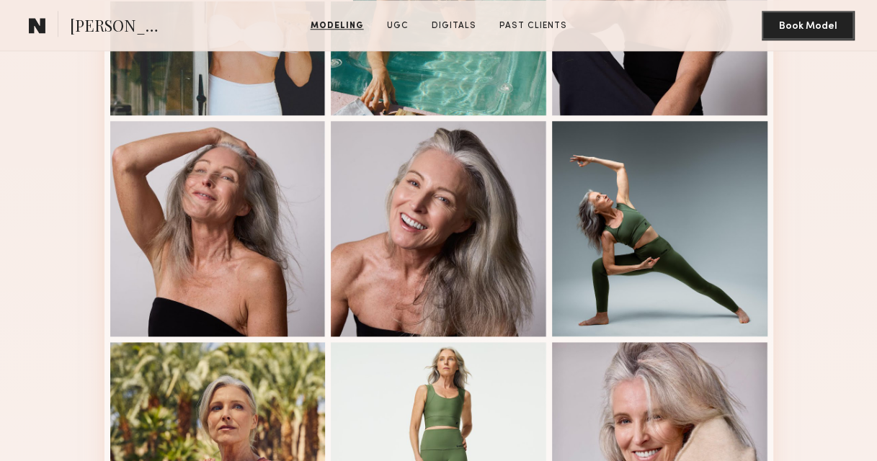 This screenshot has width=877, height=461. What do you see at coordinates (808, 25) in the screenshot?
I see `button: Book Model` at bounding box center [808, 25].